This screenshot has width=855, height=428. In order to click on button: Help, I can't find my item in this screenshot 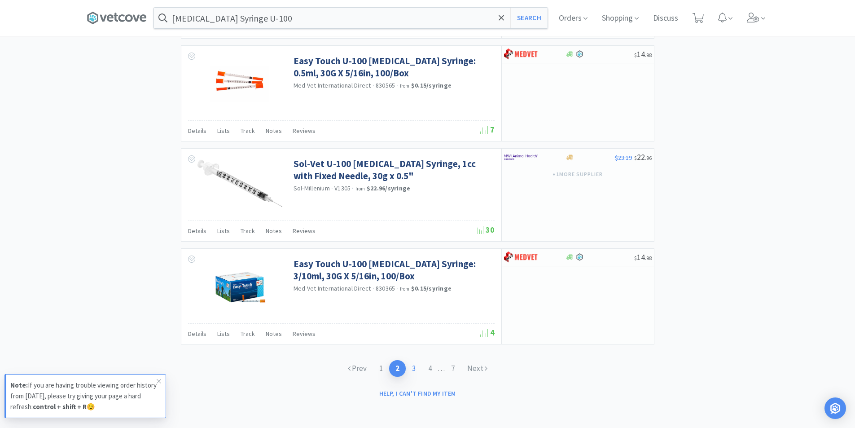, I will do `click(417, 393)`.